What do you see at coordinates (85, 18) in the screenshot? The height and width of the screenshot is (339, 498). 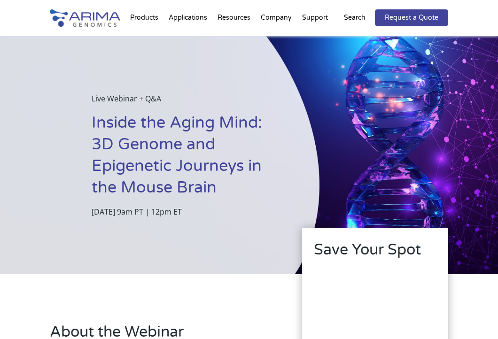 I see `img: Arima-Genomics-logo` at bounding box center [85, 18].